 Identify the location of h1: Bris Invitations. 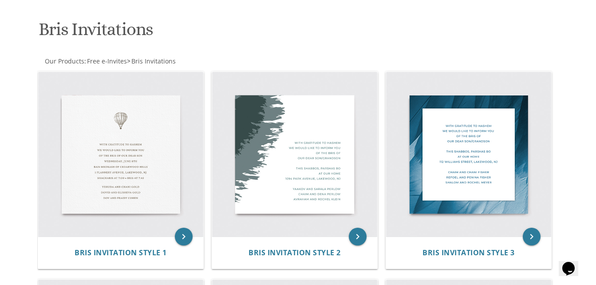
(209, 32).